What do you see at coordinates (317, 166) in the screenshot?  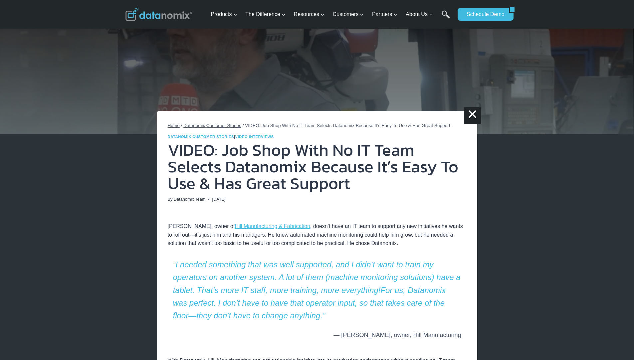 I see `h1: VIDEO: Job Shop With No IT Team Selects Datanomix Because It’s Easy To Use & Has Great Support` at bounding box center [317, 166].